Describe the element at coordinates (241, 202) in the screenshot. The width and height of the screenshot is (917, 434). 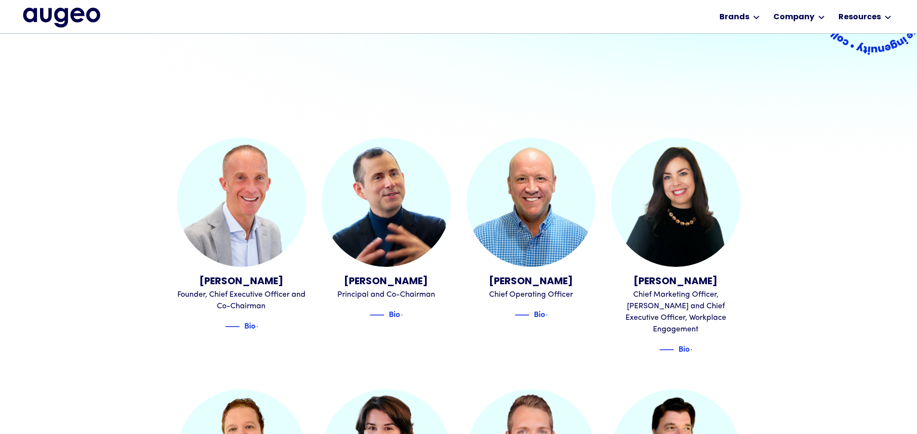
I see `img: David Kristal` at that location.